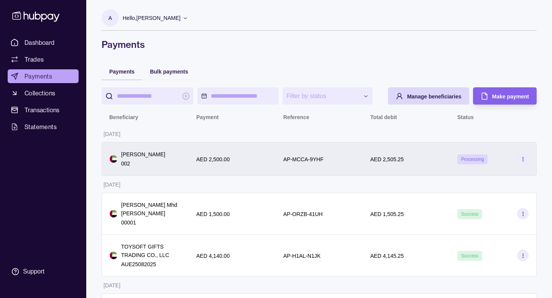  I want to click on input: search, so click(147, 96).